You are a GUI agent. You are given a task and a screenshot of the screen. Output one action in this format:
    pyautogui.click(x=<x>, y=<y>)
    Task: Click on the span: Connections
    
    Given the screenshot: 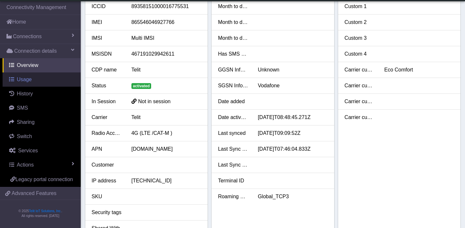 What is the action you would take?
    pyautogui.click(x=27, y=36)
    